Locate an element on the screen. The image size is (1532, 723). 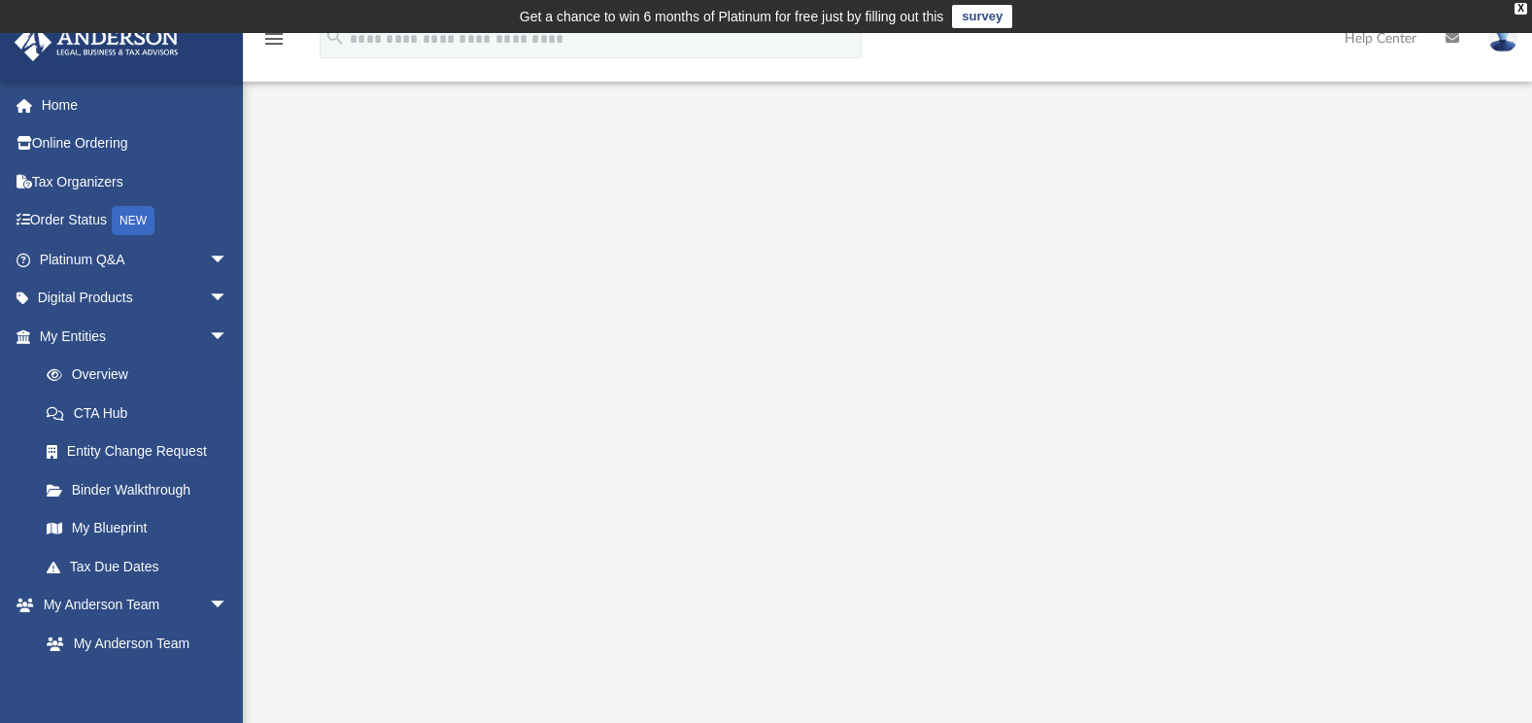
a: menu is located at coordinates (274, 44).